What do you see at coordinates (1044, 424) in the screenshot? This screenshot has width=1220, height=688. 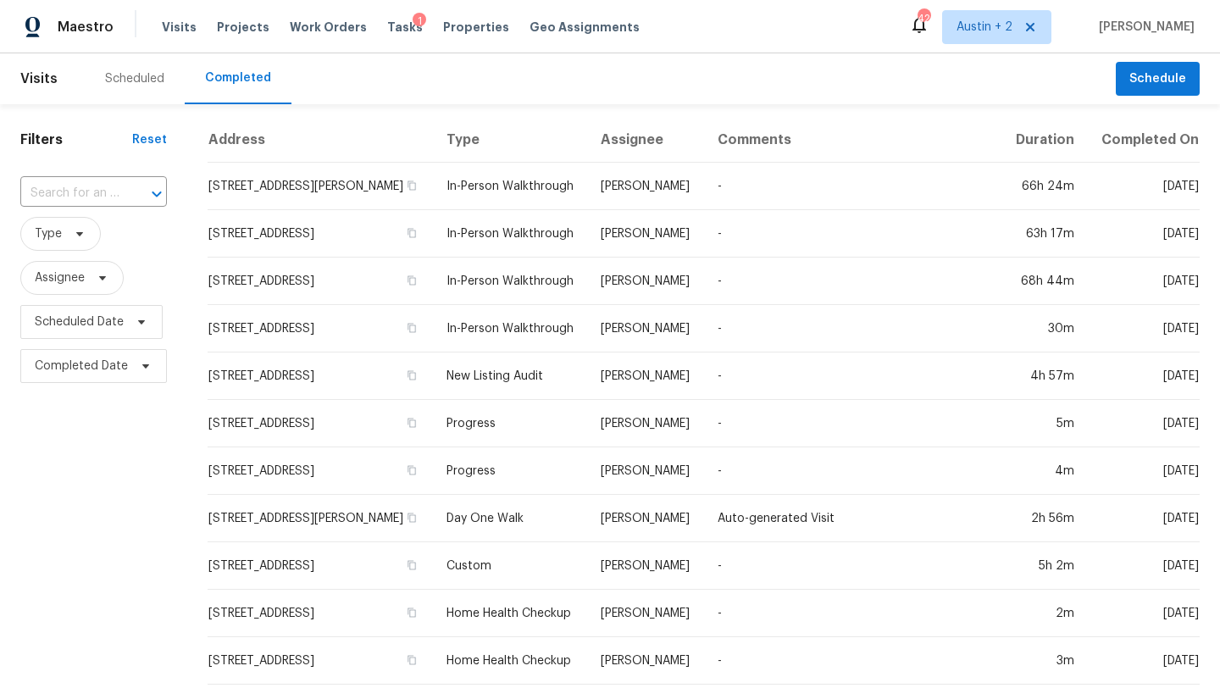 I see `td: 5m` at bounding box center [1044, 424].